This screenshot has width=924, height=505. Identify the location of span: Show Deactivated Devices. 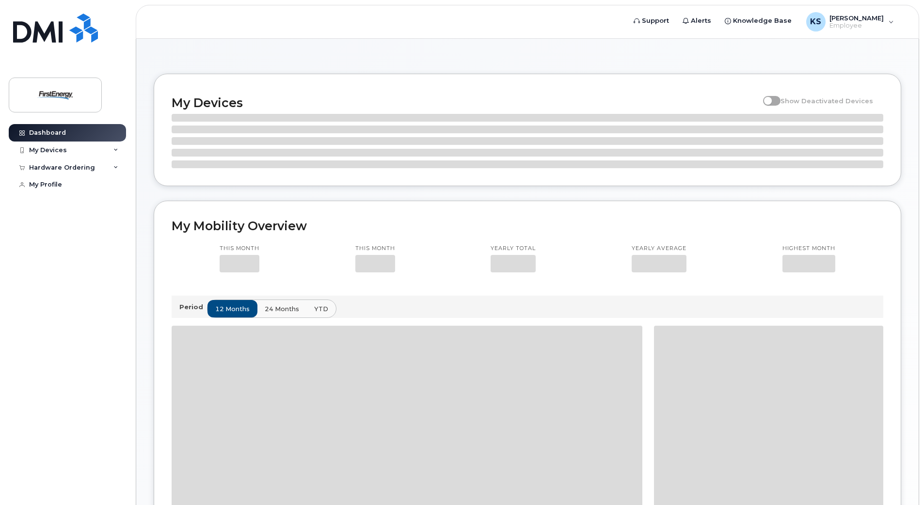
(826, 101).